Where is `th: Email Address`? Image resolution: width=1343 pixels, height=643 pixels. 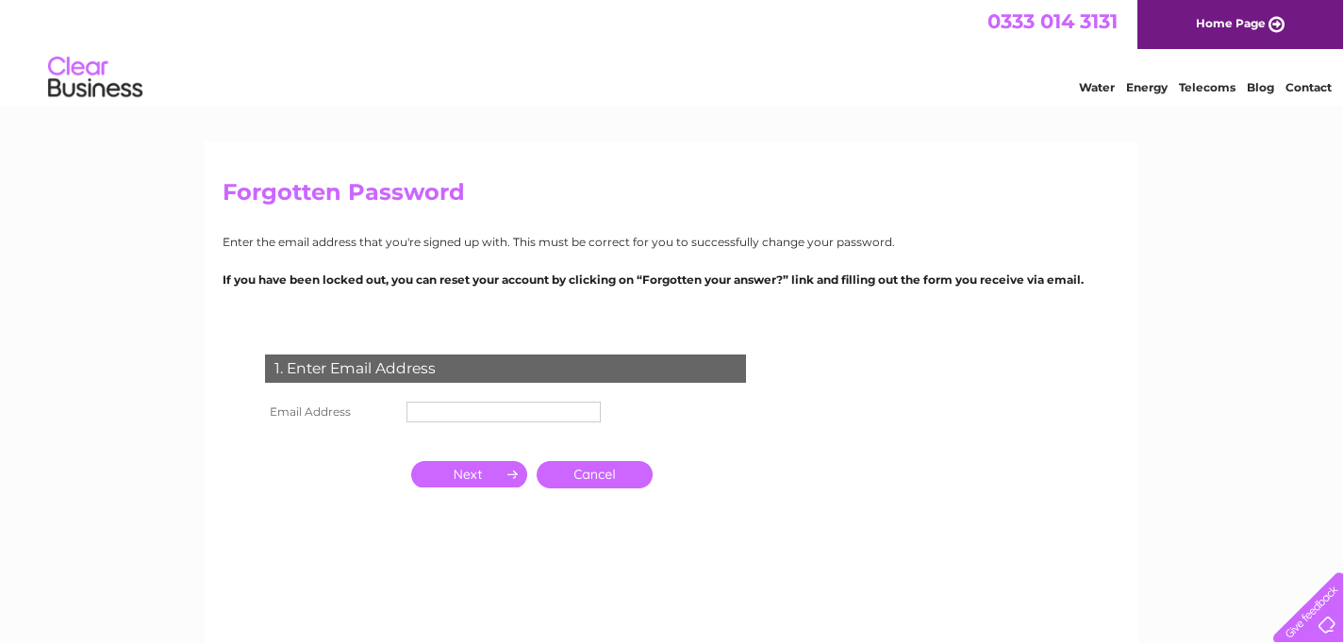
th: Email Address is located at coordinates (331, 412).